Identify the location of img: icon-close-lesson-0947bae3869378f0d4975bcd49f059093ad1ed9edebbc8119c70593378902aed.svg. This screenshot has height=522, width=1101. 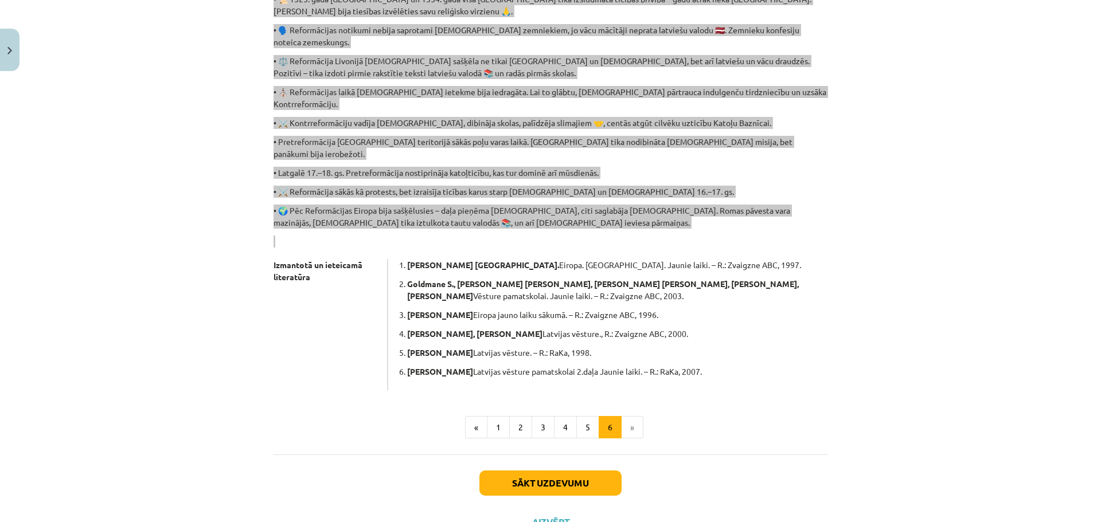
(10, 50).